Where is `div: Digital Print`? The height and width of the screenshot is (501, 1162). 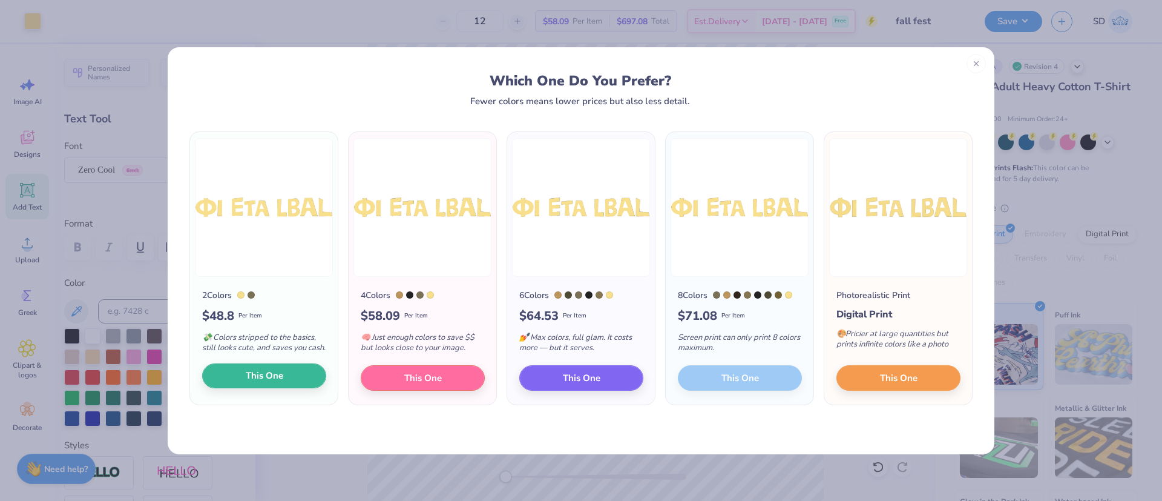
div: Digital Print is located at coordinates (898, 314).